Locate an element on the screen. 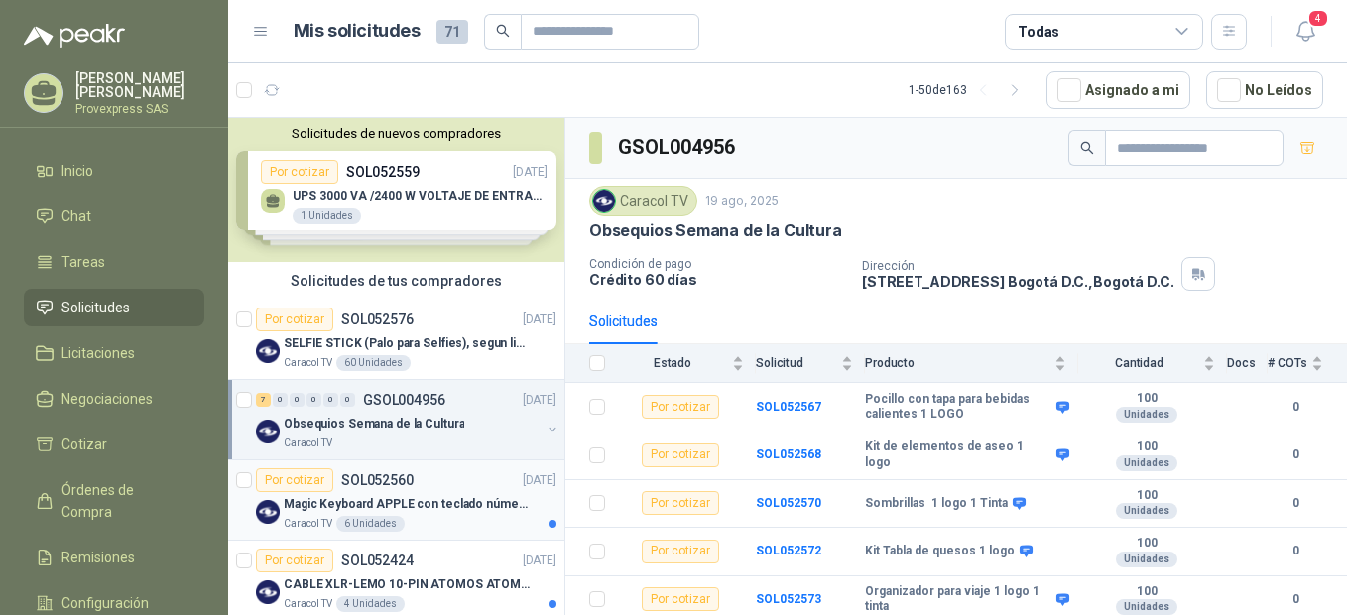 The width and height of the screenshot is (1347, 615). p: Provexpress SAS is located at coordinates (140, 109).